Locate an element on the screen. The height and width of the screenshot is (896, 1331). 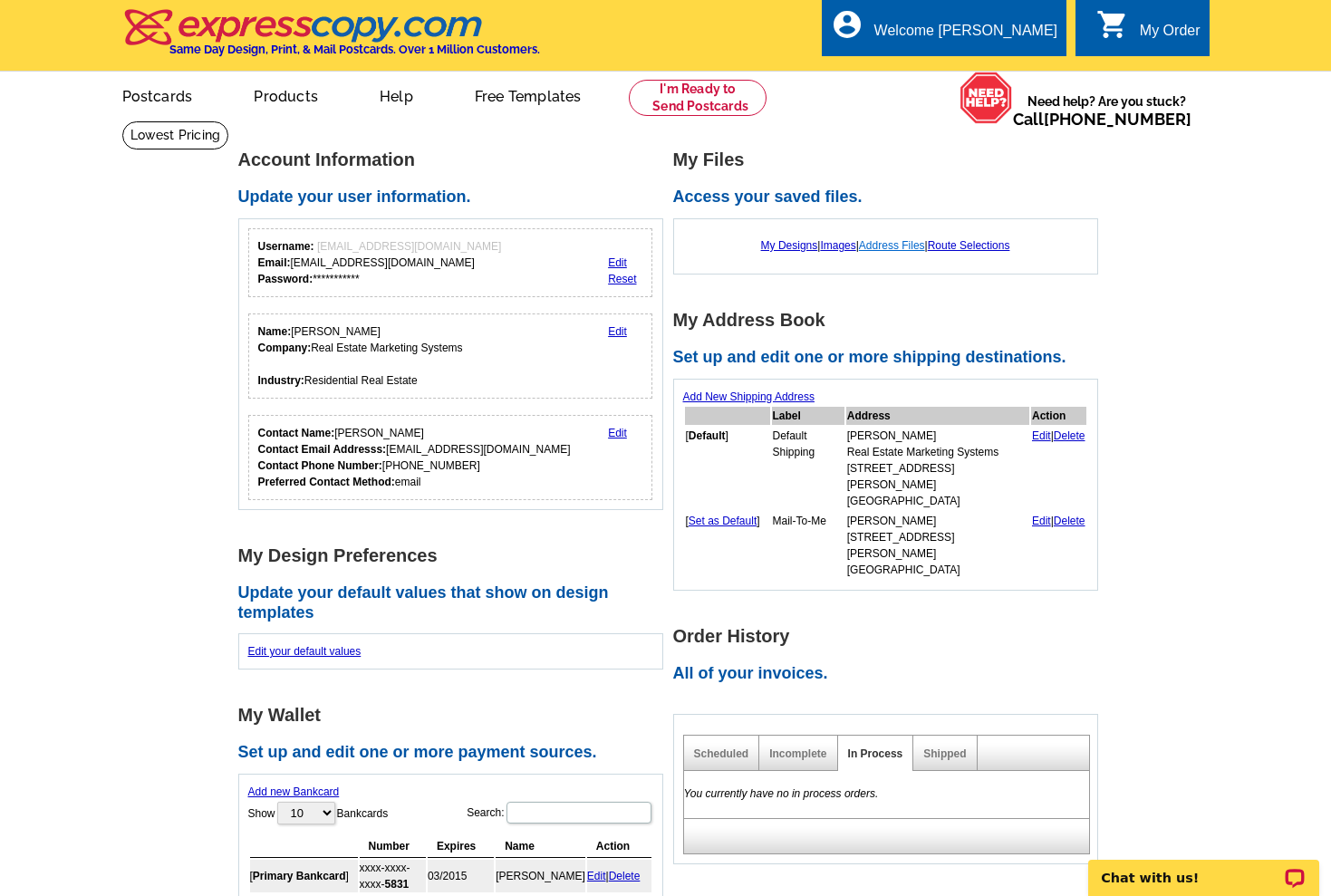
strong: Username: is located at coordinates (287, 247).